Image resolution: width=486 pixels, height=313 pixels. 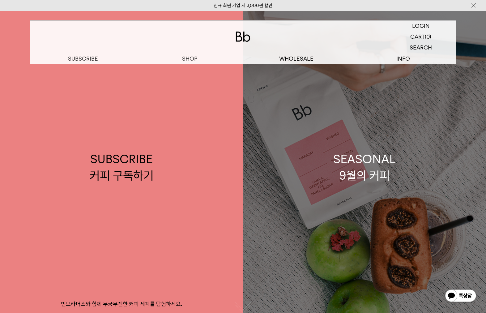 What do you see at coordinates (122, 167) in the screenshot?
I see `div: SUBSCRIBE 커피 구독하기` at bounding box center [122, 167].